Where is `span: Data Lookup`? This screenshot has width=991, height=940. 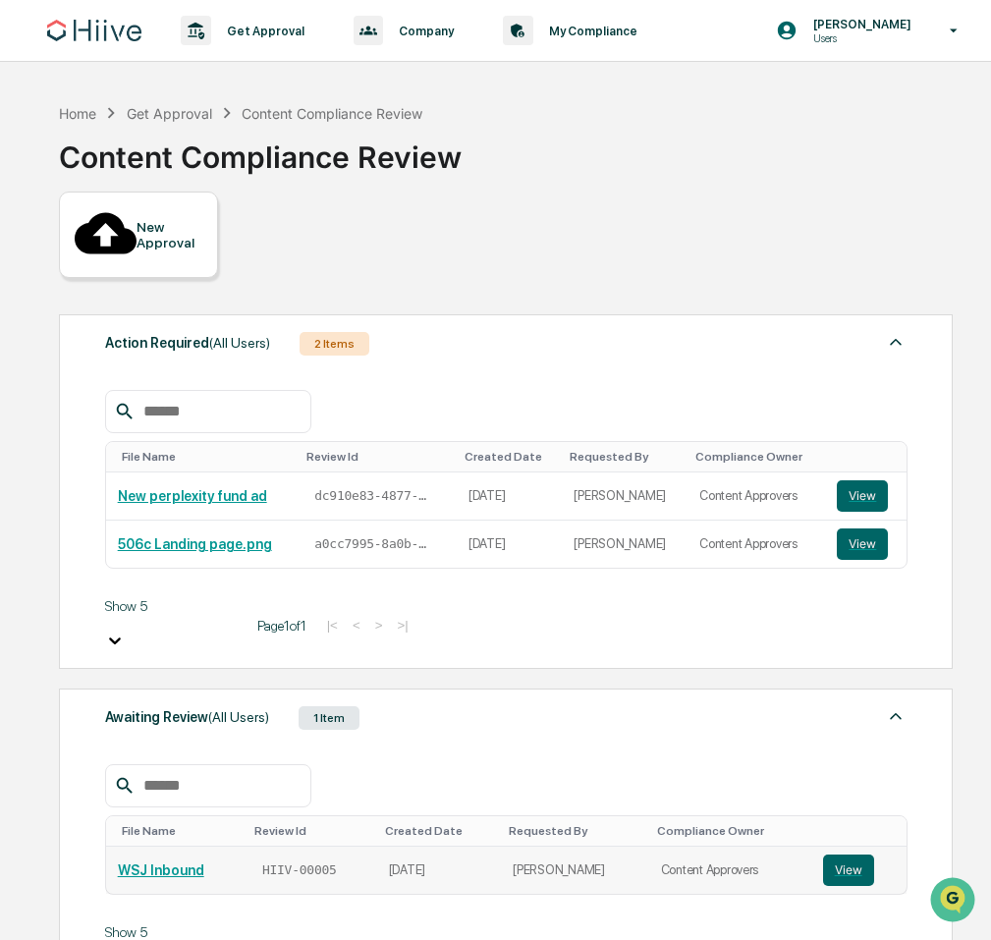
span: Data Lookup is located at coordinates (81, 295).